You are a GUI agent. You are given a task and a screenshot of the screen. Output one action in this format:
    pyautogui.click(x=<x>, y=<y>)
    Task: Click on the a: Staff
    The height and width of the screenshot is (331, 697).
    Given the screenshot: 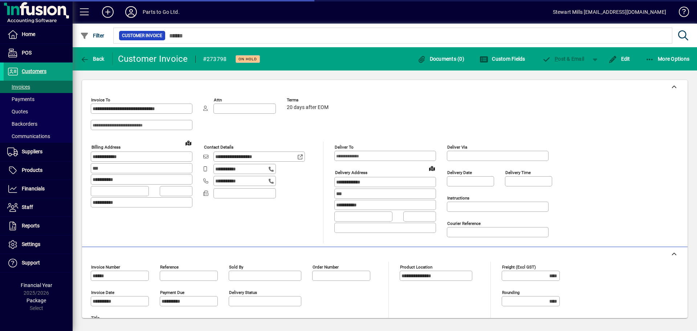 What is the action you would take?
    pyautogui.click(x=38, y=207)
    